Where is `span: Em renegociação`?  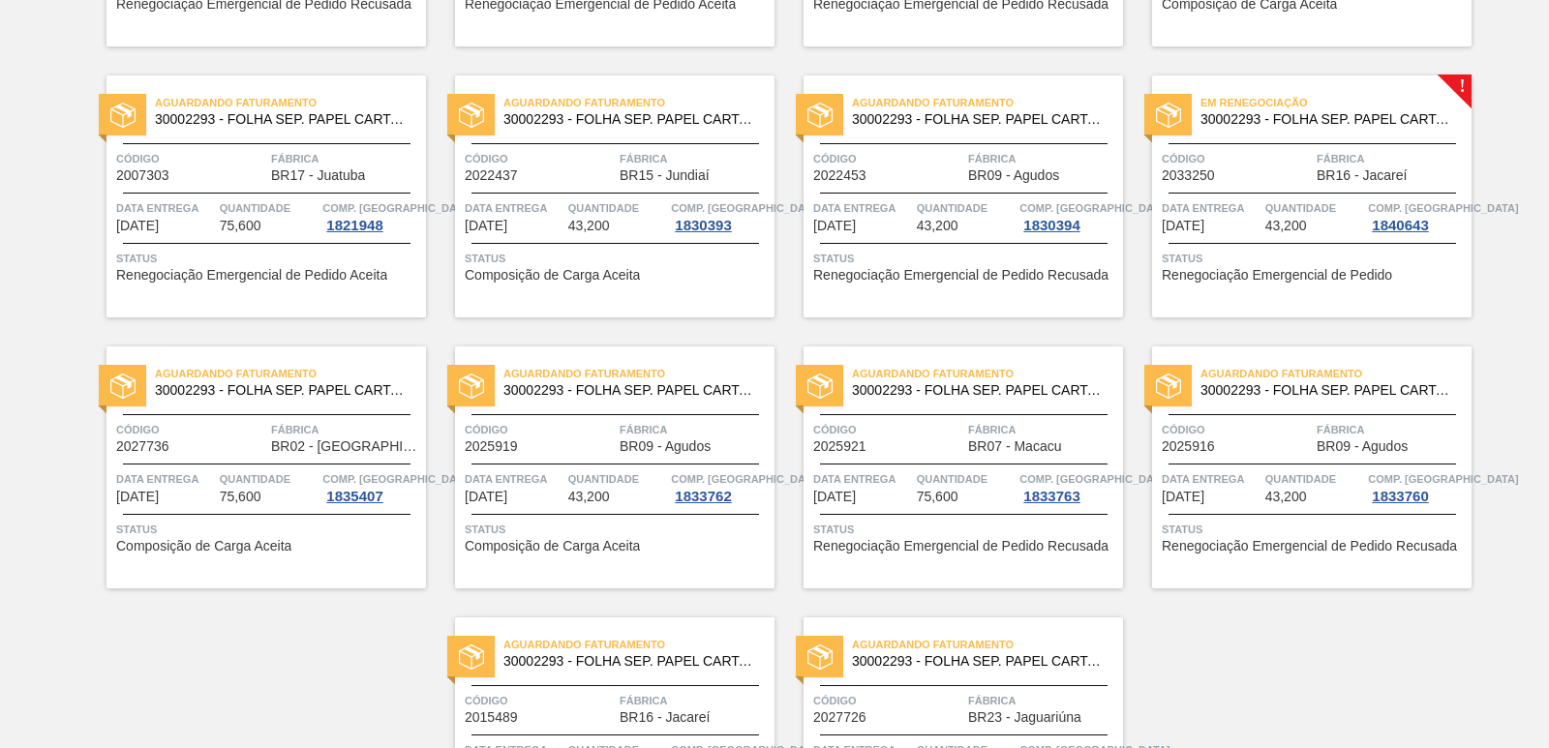
span: Em renegociação is located at coordinates (1336, 103).